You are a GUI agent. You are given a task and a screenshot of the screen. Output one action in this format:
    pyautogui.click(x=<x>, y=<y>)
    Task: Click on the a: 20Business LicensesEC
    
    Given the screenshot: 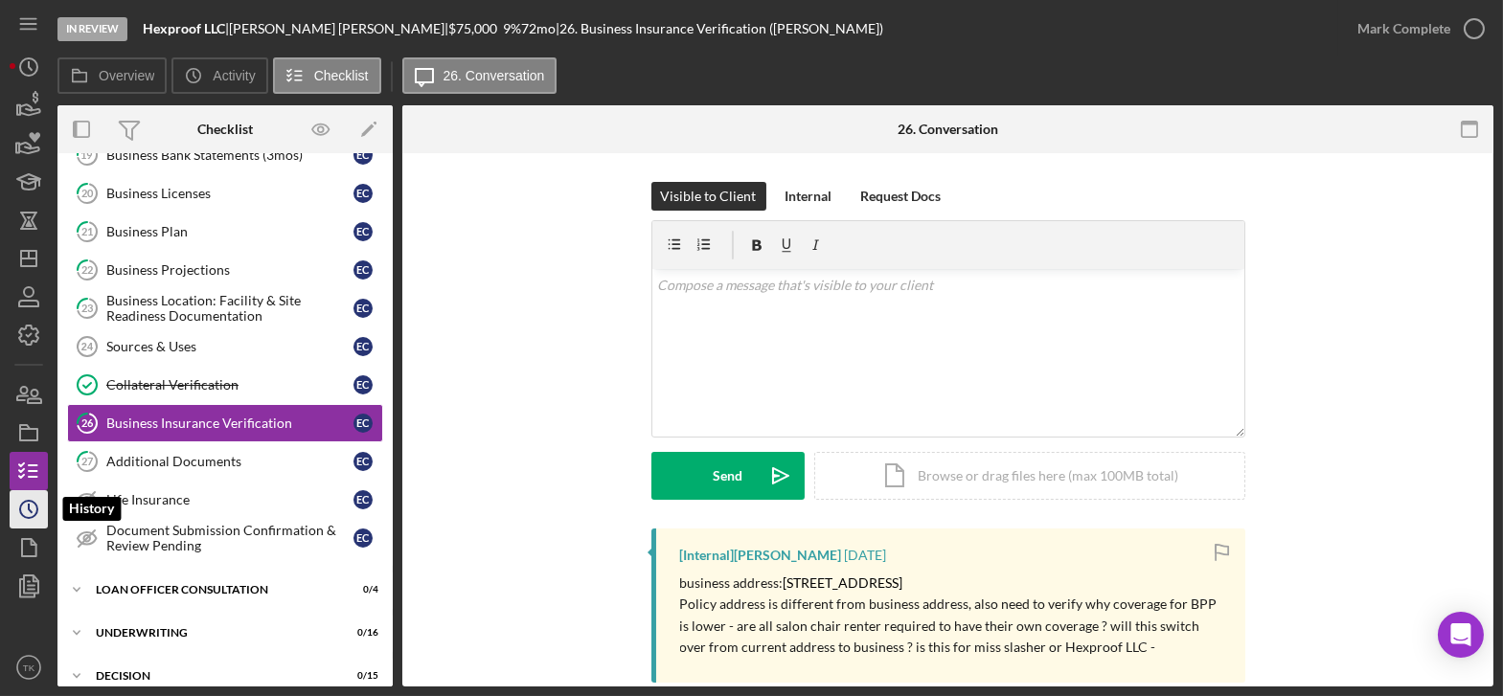 What is the action you would take?
    pyautogui.click(x=225, y=193)
    